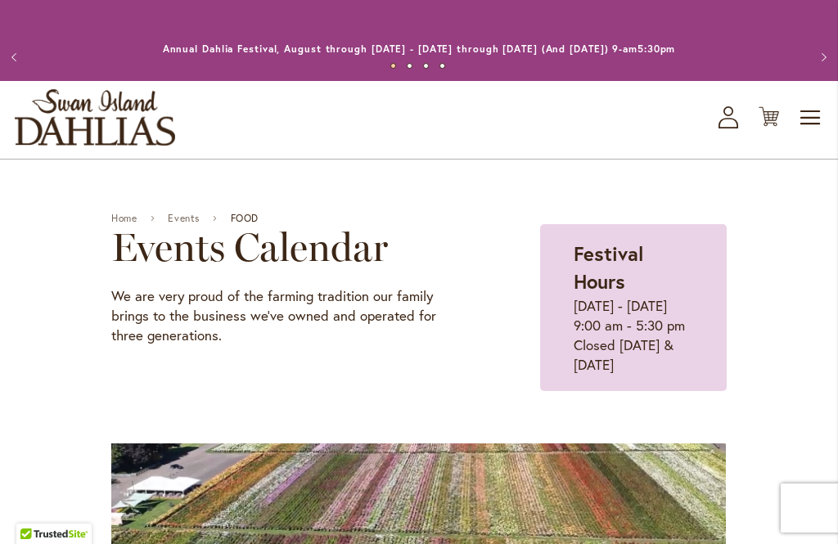  I want to click on button: 3 of 4, so click(426, 65).